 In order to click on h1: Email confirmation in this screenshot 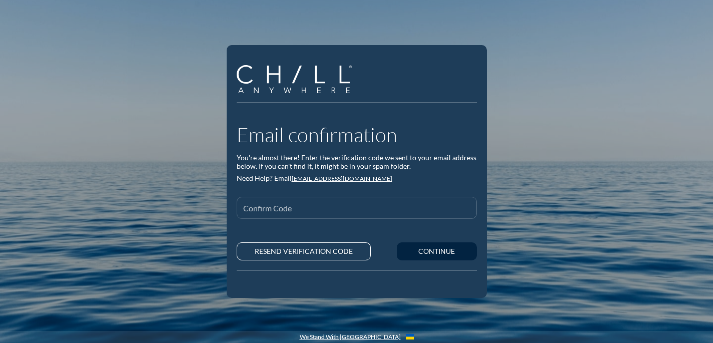, I will do `click(357, 135)`.